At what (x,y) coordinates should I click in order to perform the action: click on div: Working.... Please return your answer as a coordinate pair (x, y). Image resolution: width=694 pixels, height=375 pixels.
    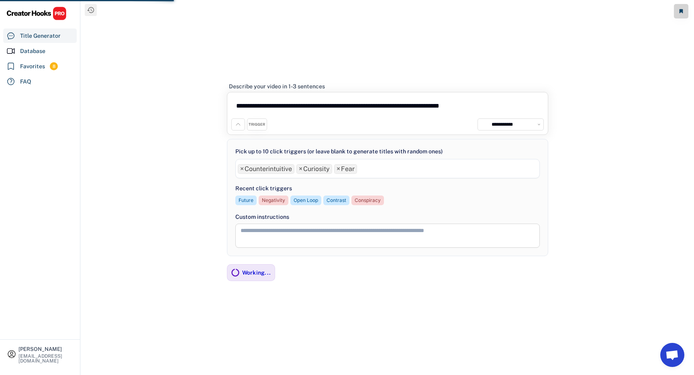
    Looking at the image, I should click on (257, 273).